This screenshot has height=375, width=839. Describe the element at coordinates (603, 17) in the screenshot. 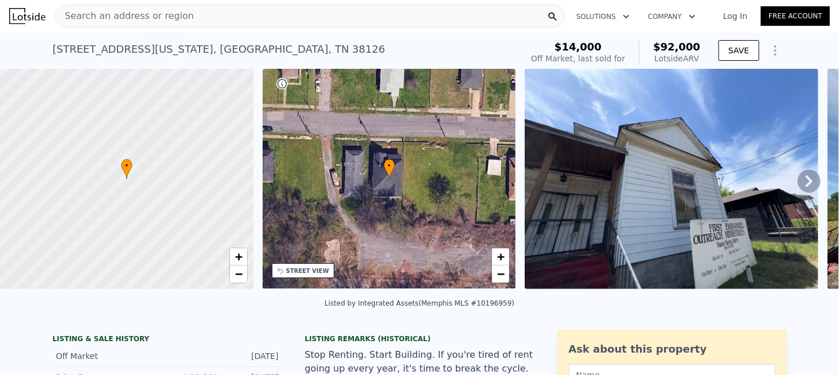

I see `button: Solutions` at that location.